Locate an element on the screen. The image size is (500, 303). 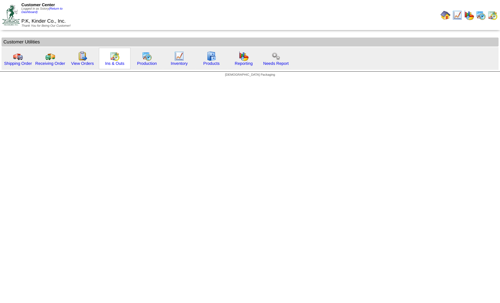
a: Production is located at coordinates (147, 63).